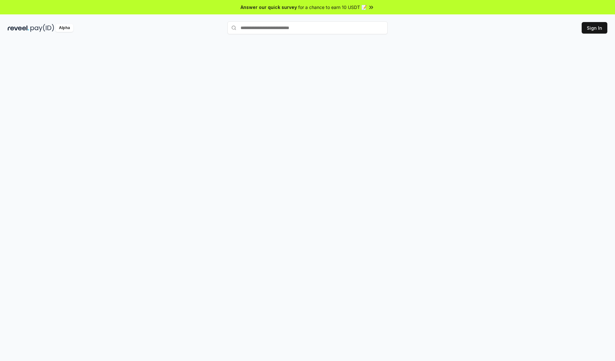 The width and height of the screenshot is (615, 361). I want to click on div: Alpha, so click(64, 28).